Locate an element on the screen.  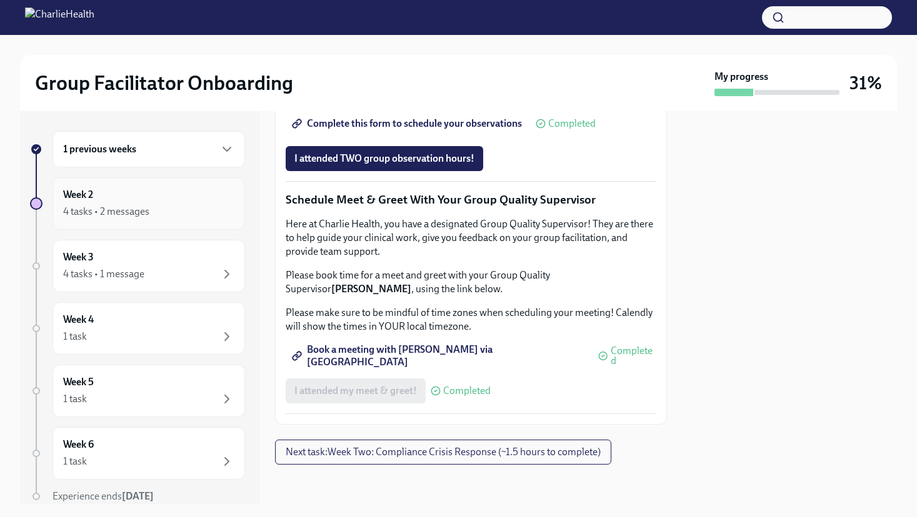
h6: Week 6 is located at coordinates (78, 445).